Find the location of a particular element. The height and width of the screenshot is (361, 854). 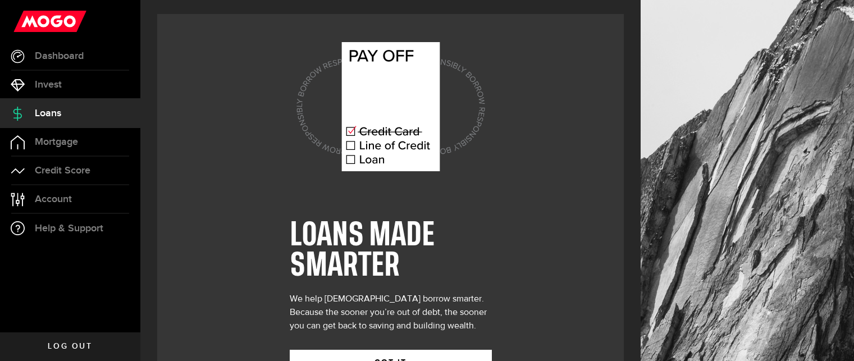

span: Invest is located at coordinates (48, 85).